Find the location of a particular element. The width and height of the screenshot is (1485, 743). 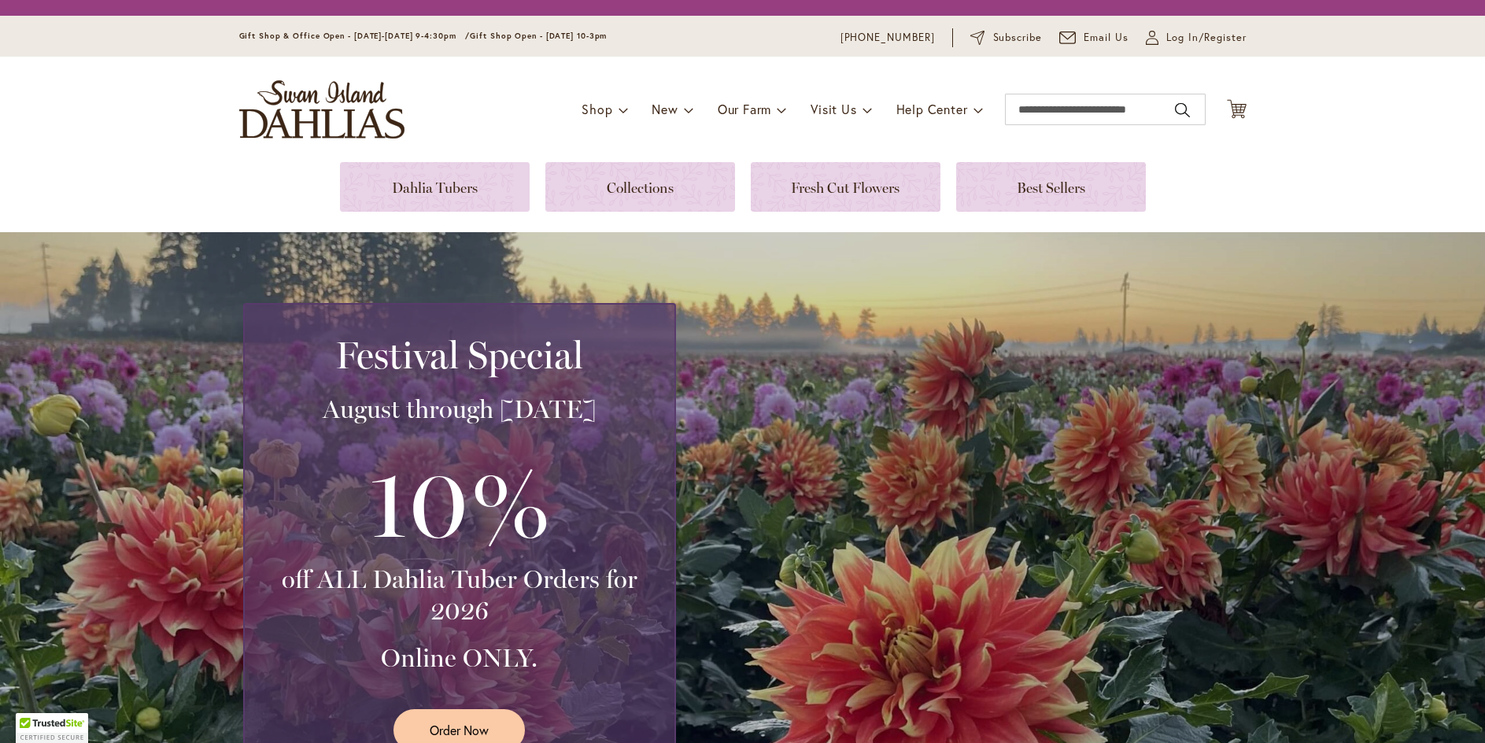

h2: Festival Special is located at coordinates (460, 355).